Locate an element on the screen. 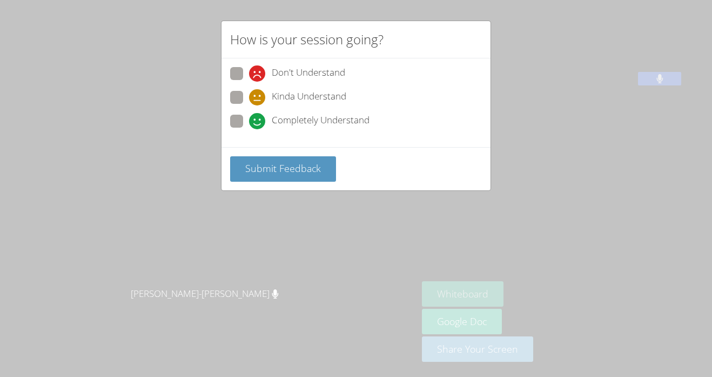  button: Submit Feedback is located at coordinates (283, 169).